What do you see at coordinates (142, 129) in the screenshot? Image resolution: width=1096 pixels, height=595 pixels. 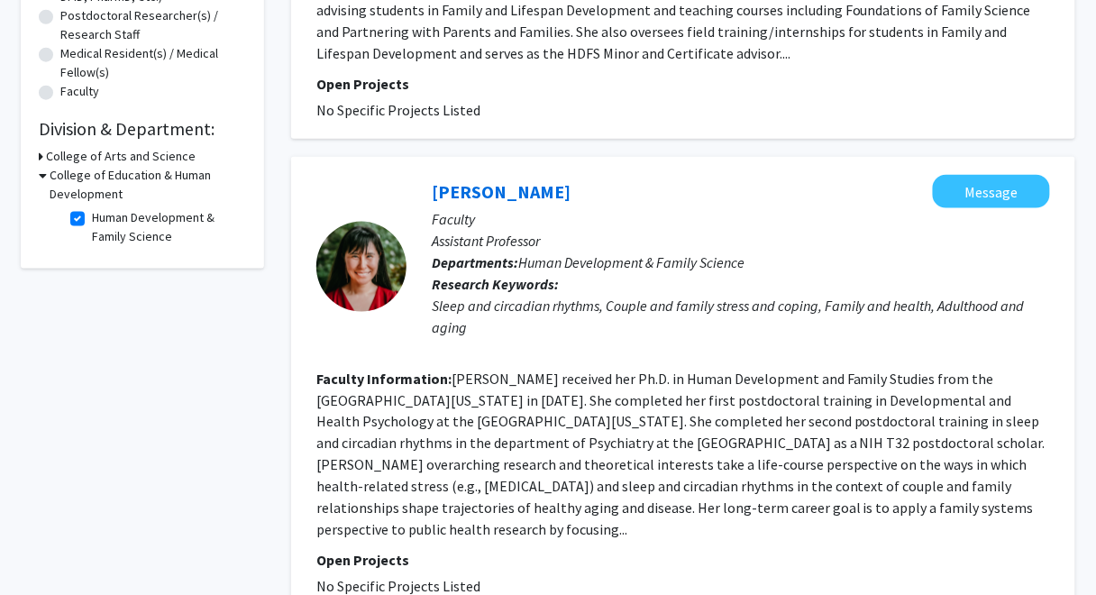 I see `h2: Division & Department:` at bounding box center [142, 129].